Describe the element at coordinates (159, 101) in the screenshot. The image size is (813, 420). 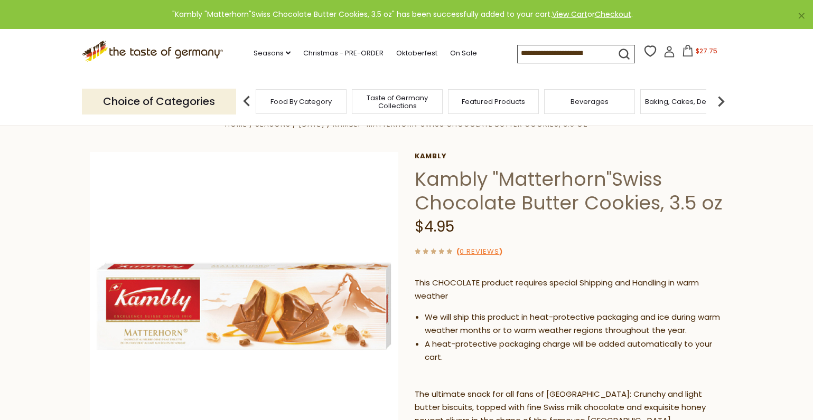
I see `p: Choice of Categories` at that location.